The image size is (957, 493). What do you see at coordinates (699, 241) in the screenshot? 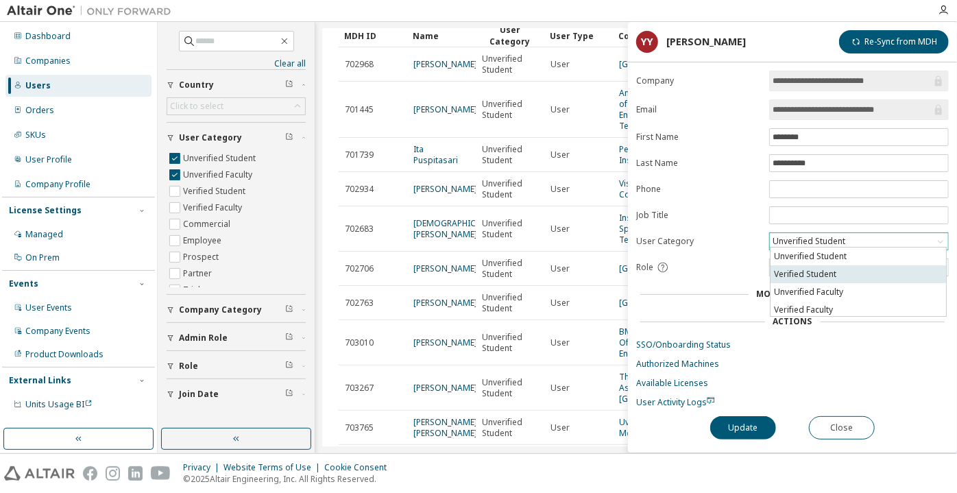
I see `label: User Category` at bounding box center [699, 241].